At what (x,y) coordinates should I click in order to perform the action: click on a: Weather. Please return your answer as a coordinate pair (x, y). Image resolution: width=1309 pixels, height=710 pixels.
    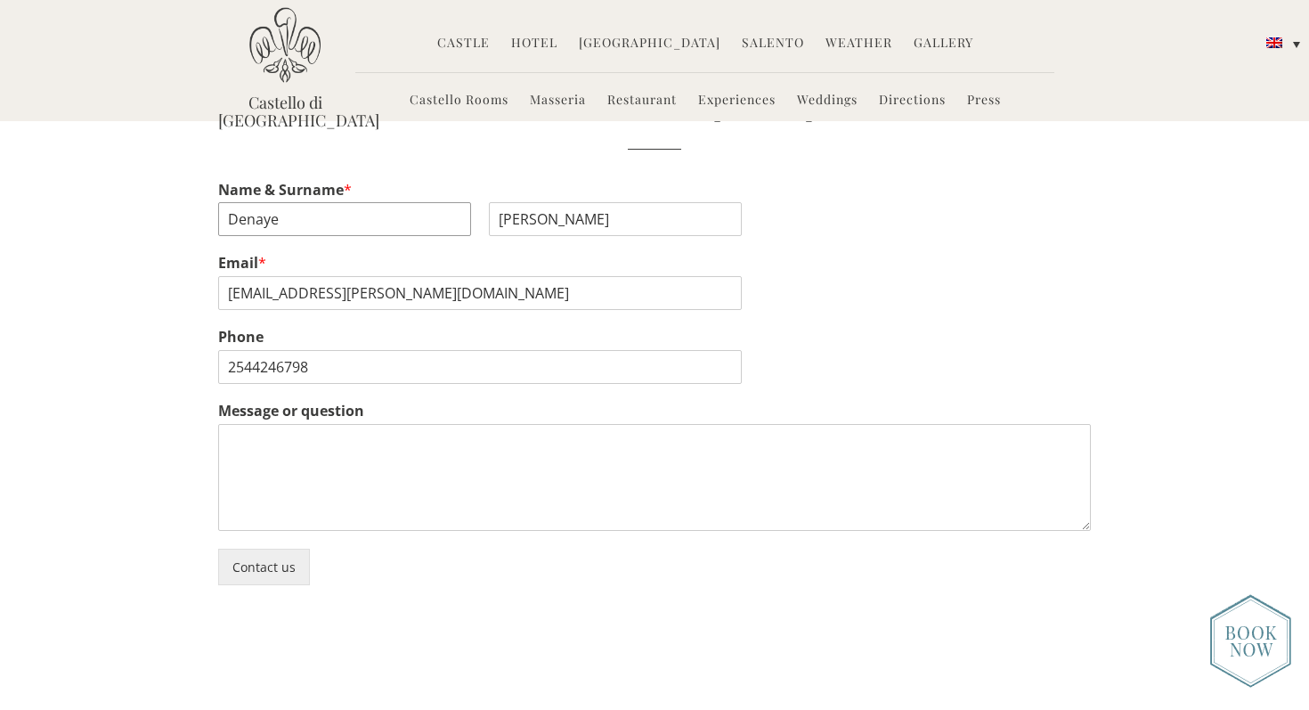
    Looking at the image, I should click on (858, 44).